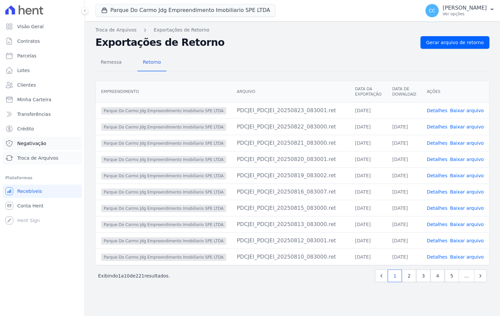  I want to click on button: Parque Do Carmo Jdg Empreendimento Imobiliario SPE LTDA, so click(186, 10).